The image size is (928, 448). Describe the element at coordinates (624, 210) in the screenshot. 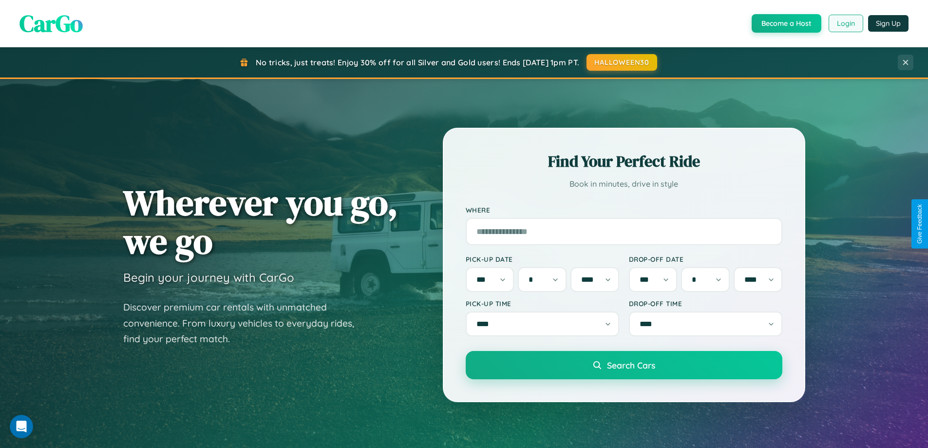

I see `label: Where` at that location.